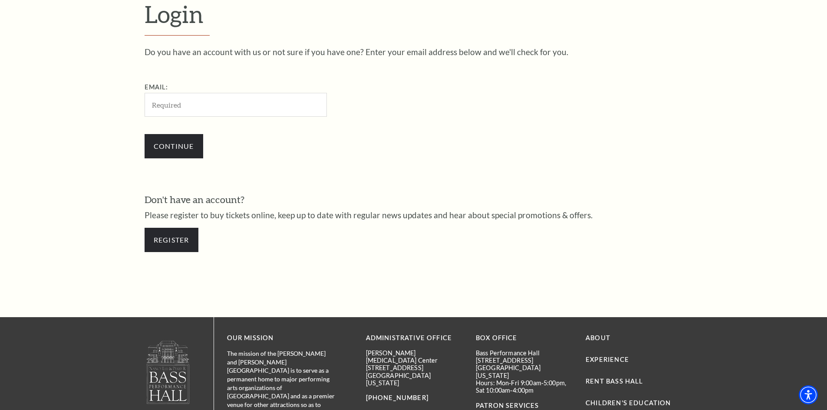 The height and width of the screenshot is (410, 827). I want to click on a: Experience, so click(607, 359).